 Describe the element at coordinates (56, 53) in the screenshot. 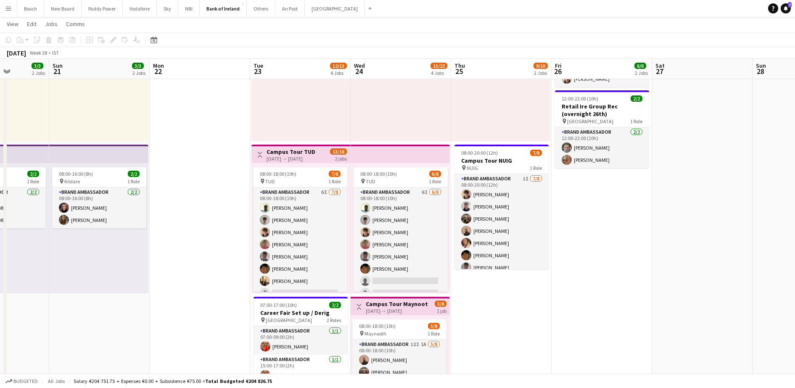

I see `div: IST` at that location.